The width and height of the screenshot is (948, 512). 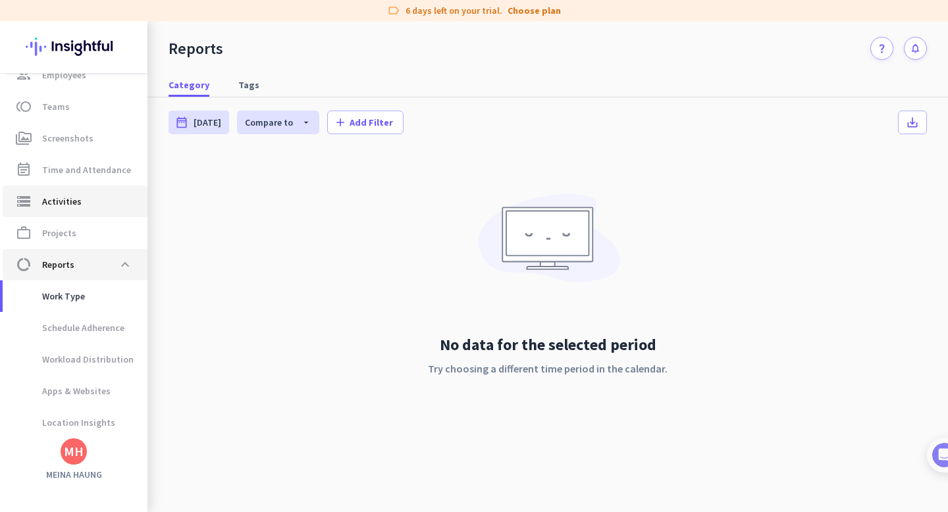 What do you see at coordinates (137, 236) in the screenshot?
I see `div: Add employees` at bounding box center [137, 236].